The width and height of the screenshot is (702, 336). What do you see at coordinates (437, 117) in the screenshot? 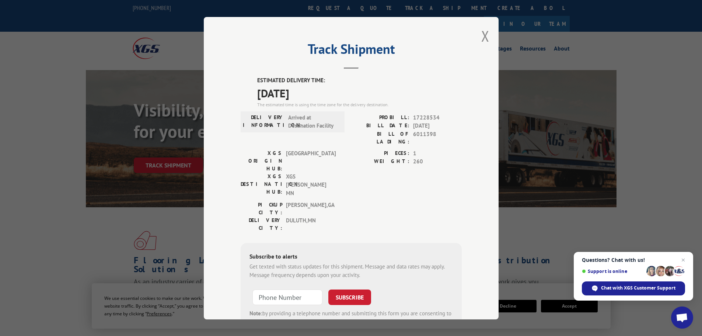
I see `span: 17228534` at bounding box center [437, 117].